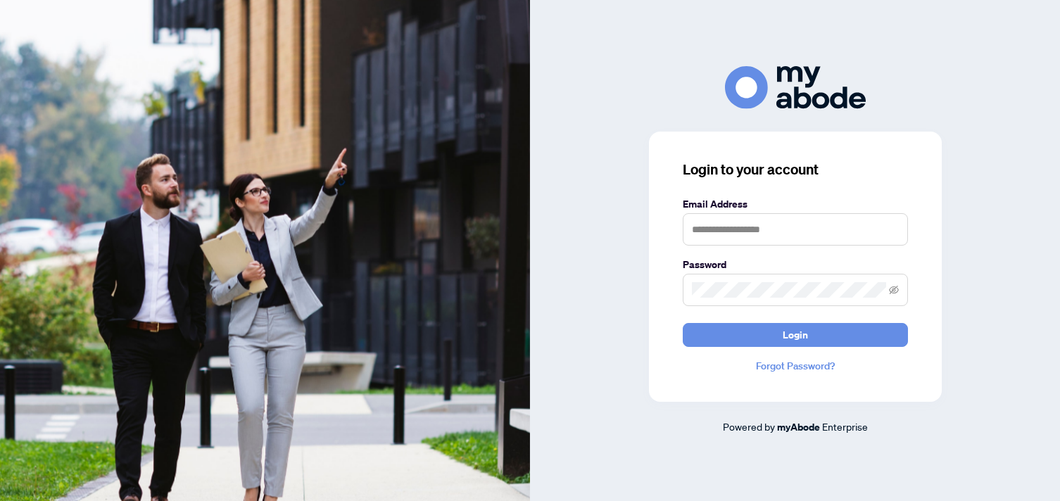 The height and width of the screenshot is (501, 1060). Describe the element at coordinates (796, 87) in the screenshot. I see `img: ma-logo` at that location.